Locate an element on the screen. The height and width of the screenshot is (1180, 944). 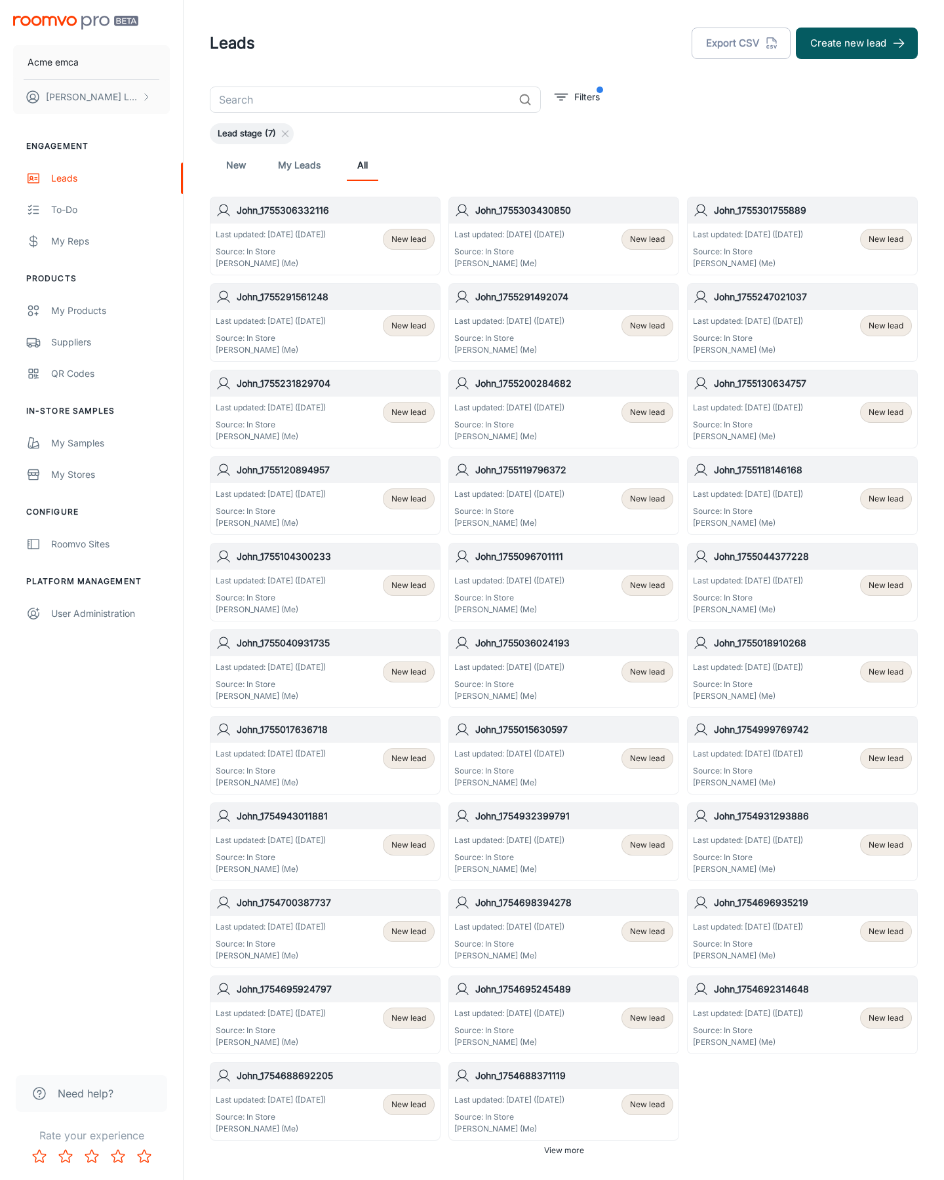
a: All is located at coordinates (363, 165).